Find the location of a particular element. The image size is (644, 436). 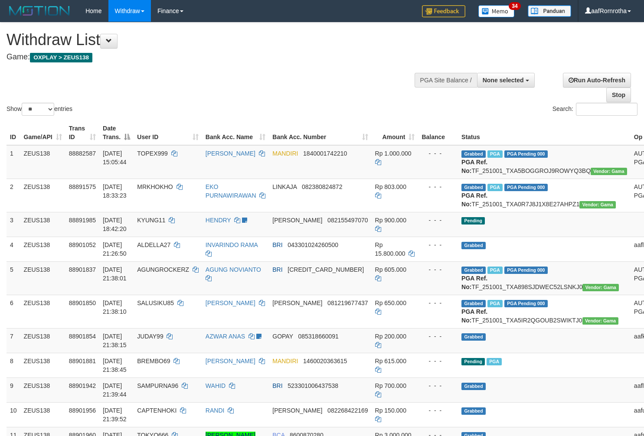

td: TF_251001_TXA898SJDWEC52LSNKJ0 is located at coordinates (544, 278).